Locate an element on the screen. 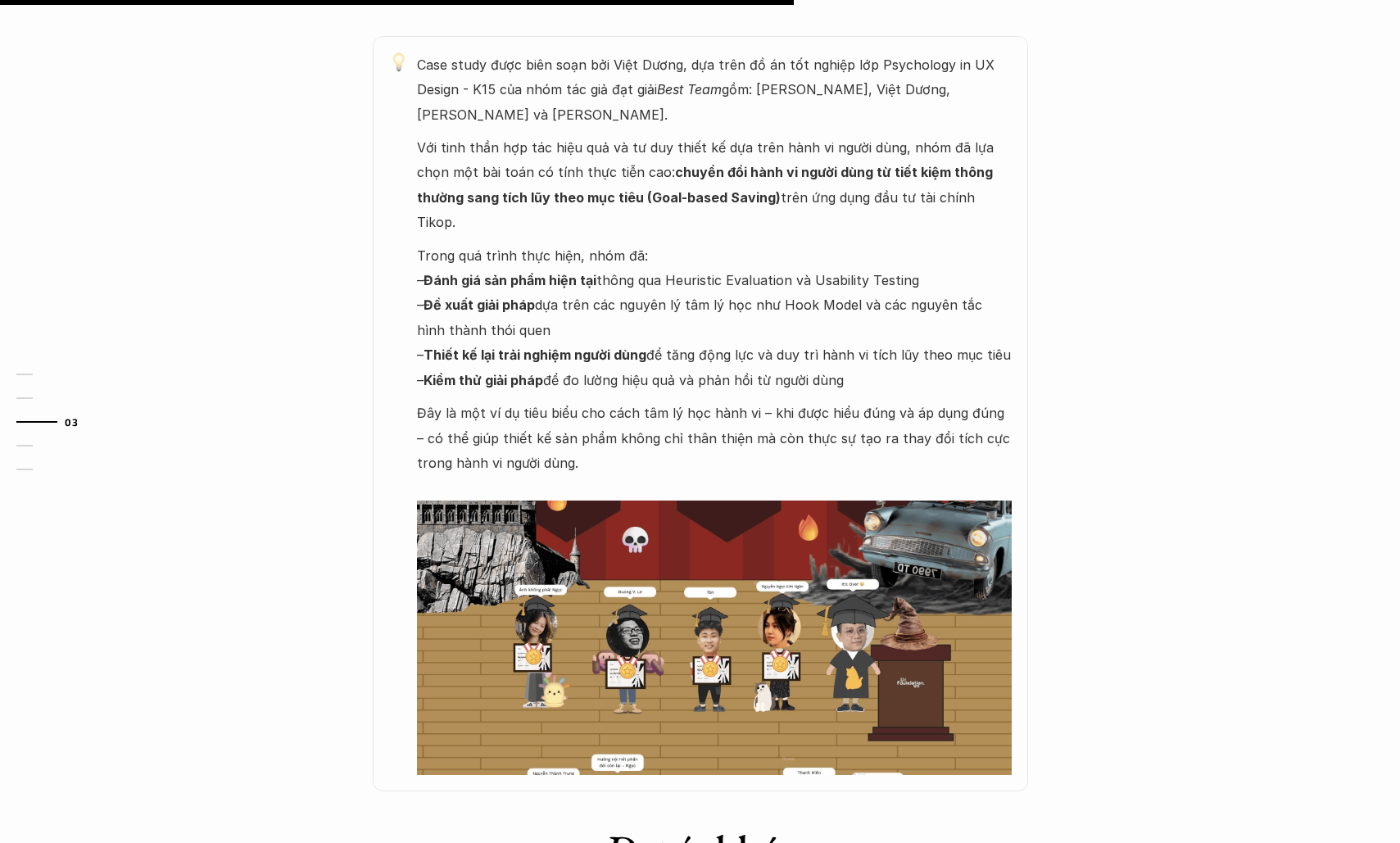  p: Trong quá trình thực hiện, nhóm đã: – thông qua Heuristic Evaluation và Usability Testing – dựa t... is located at coordinates (714, 318).